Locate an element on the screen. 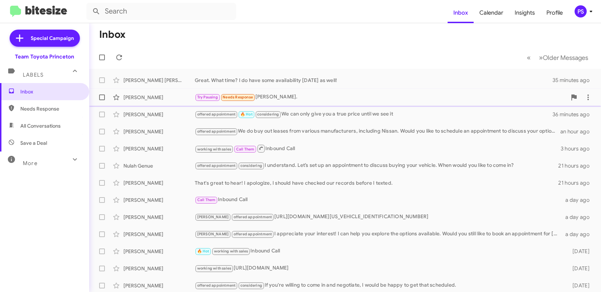  span: All Conversations is located at coordinates (40, 126).